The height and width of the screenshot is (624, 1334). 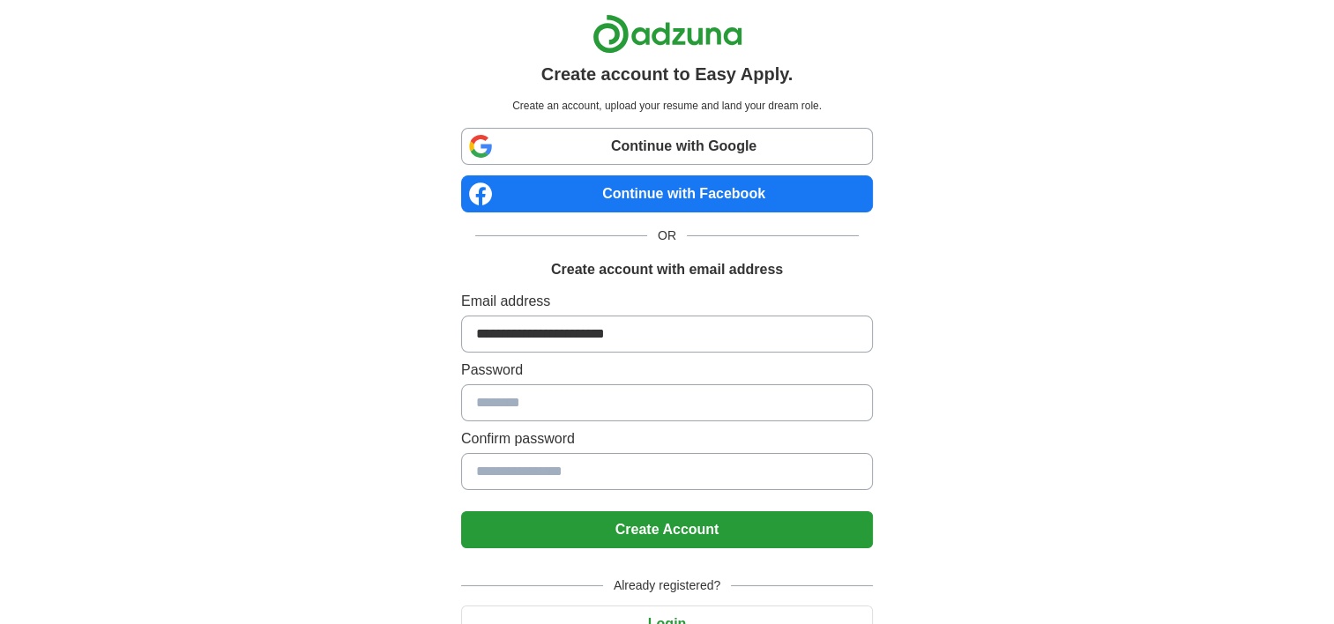 I want to click on h1: Create account to Easy Apply., so click(x=667, y=74).